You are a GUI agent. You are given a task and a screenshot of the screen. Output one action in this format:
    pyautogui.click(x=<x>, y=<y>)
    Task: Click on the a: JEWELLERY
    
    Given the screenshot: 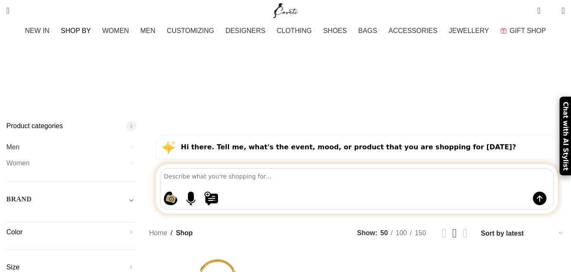 What is the action you would take?
    pyautogui.click(x=470, y=31)
    